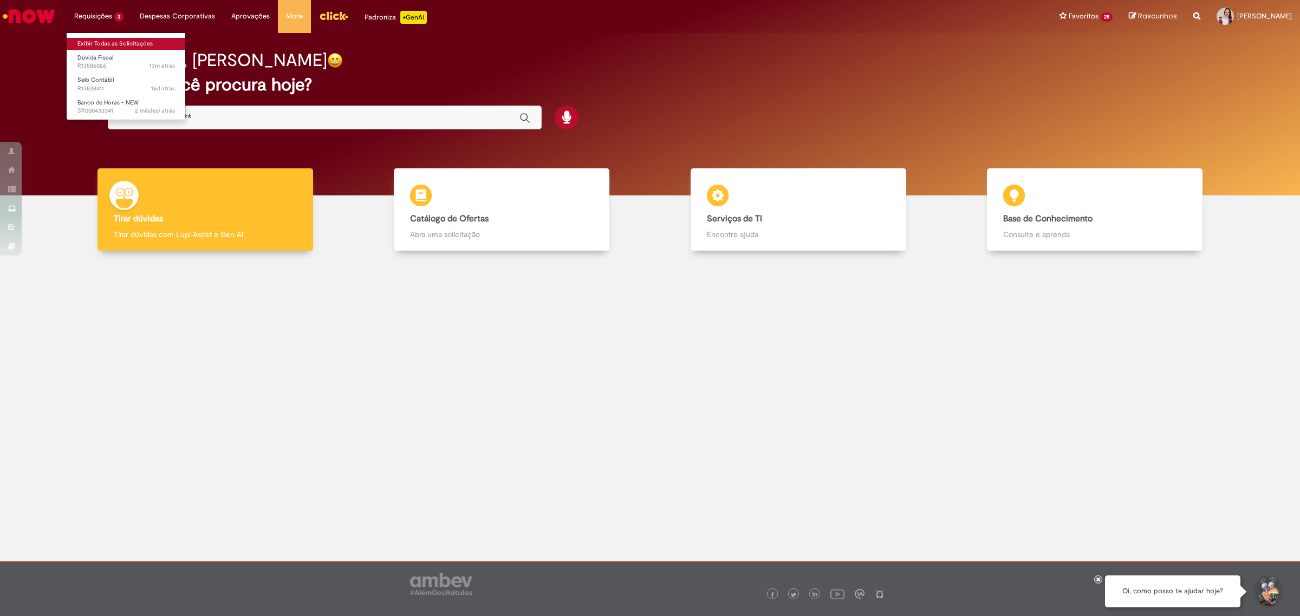 The height and width of the screenshot is (616, 1300). What do you see at coordinates (108, 102) in the screenshot?
I see `span: Banco de Horas - NEW` at bounding box center [108, 102].